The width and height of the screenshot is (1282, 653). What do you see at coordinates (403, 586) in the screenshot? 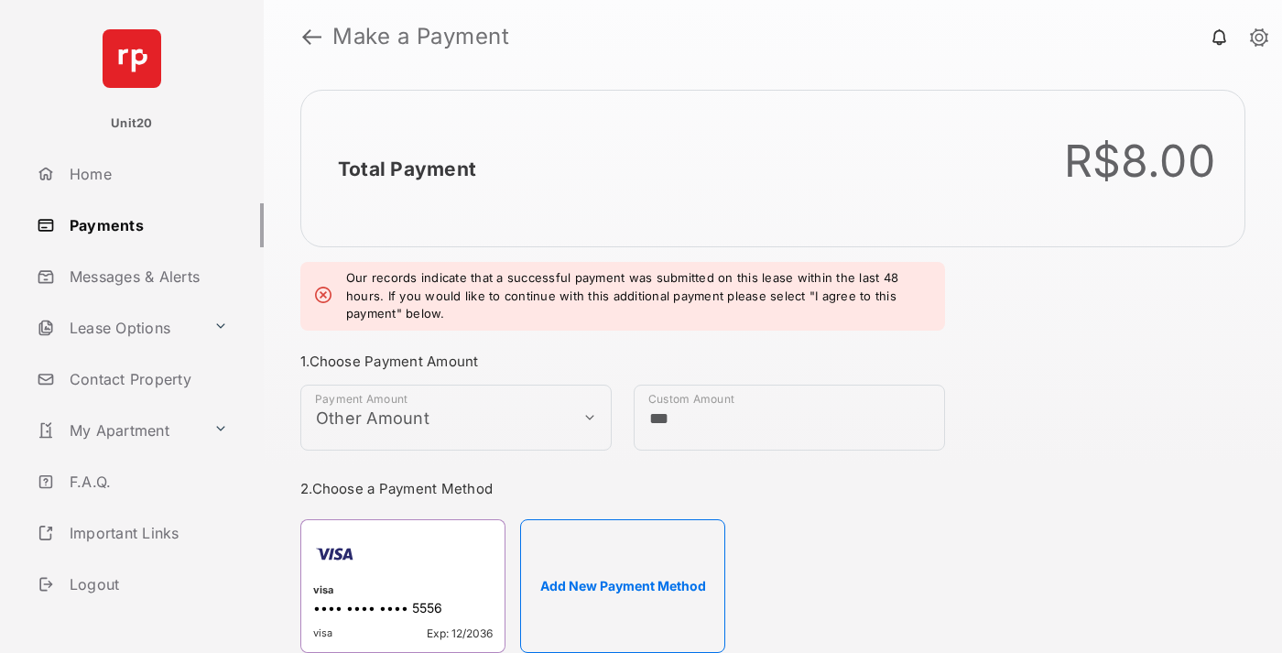
I see `div: visa•••• •••• •••• 5556visaExp: 12/2036` at bounding box center [403, 586].